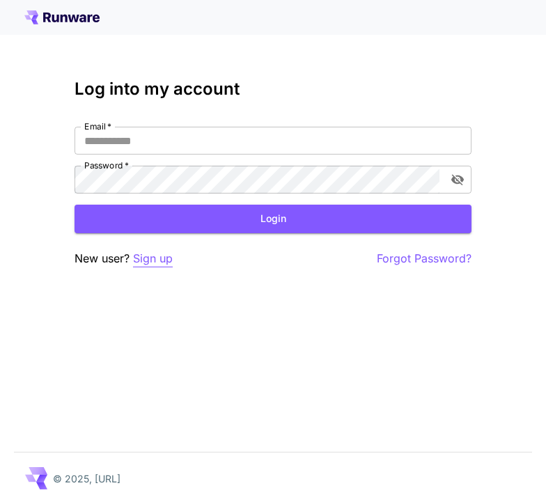  I want to click on p: New user?, so click(123, 258).